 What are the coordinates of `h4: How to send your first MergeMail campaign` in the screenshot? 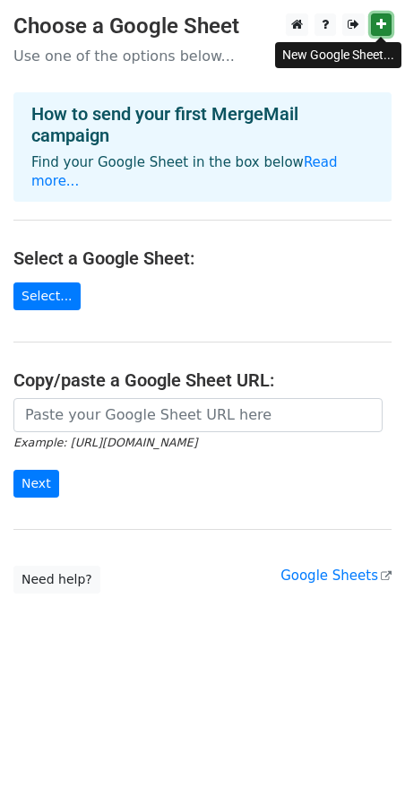 It's located at (203, 125).